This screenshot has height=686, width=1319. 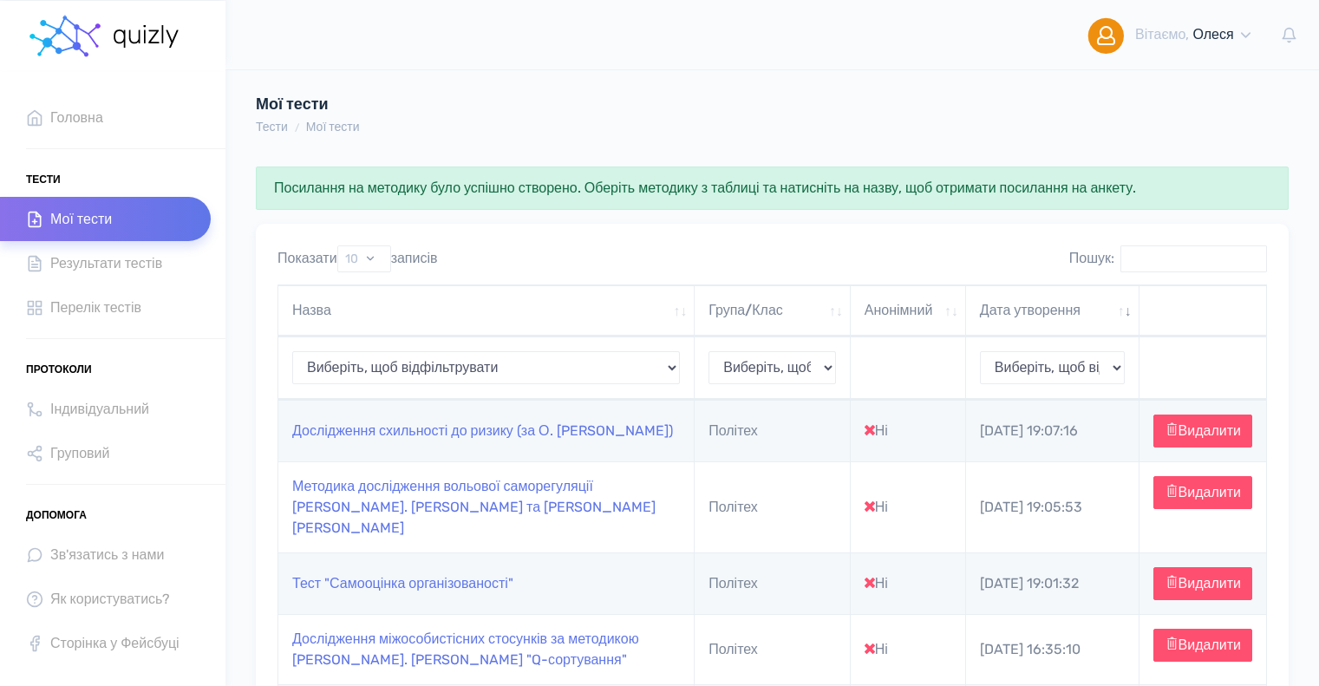 What do you see at coordinates (402, 583) in the screenshot?
I see `a: Тест "Самооцінка організованості"` at bounding box center [402, 583].